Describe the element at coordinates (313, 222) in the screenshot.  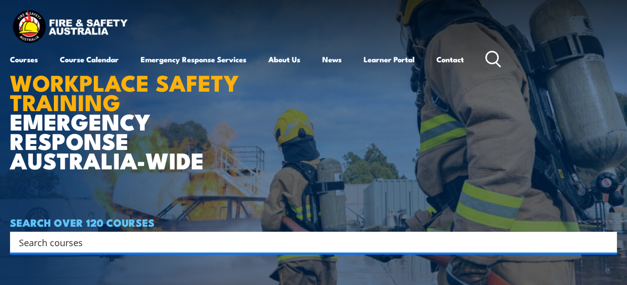
I see `h4: SEARCH OVER 120 COURSES` at that location.